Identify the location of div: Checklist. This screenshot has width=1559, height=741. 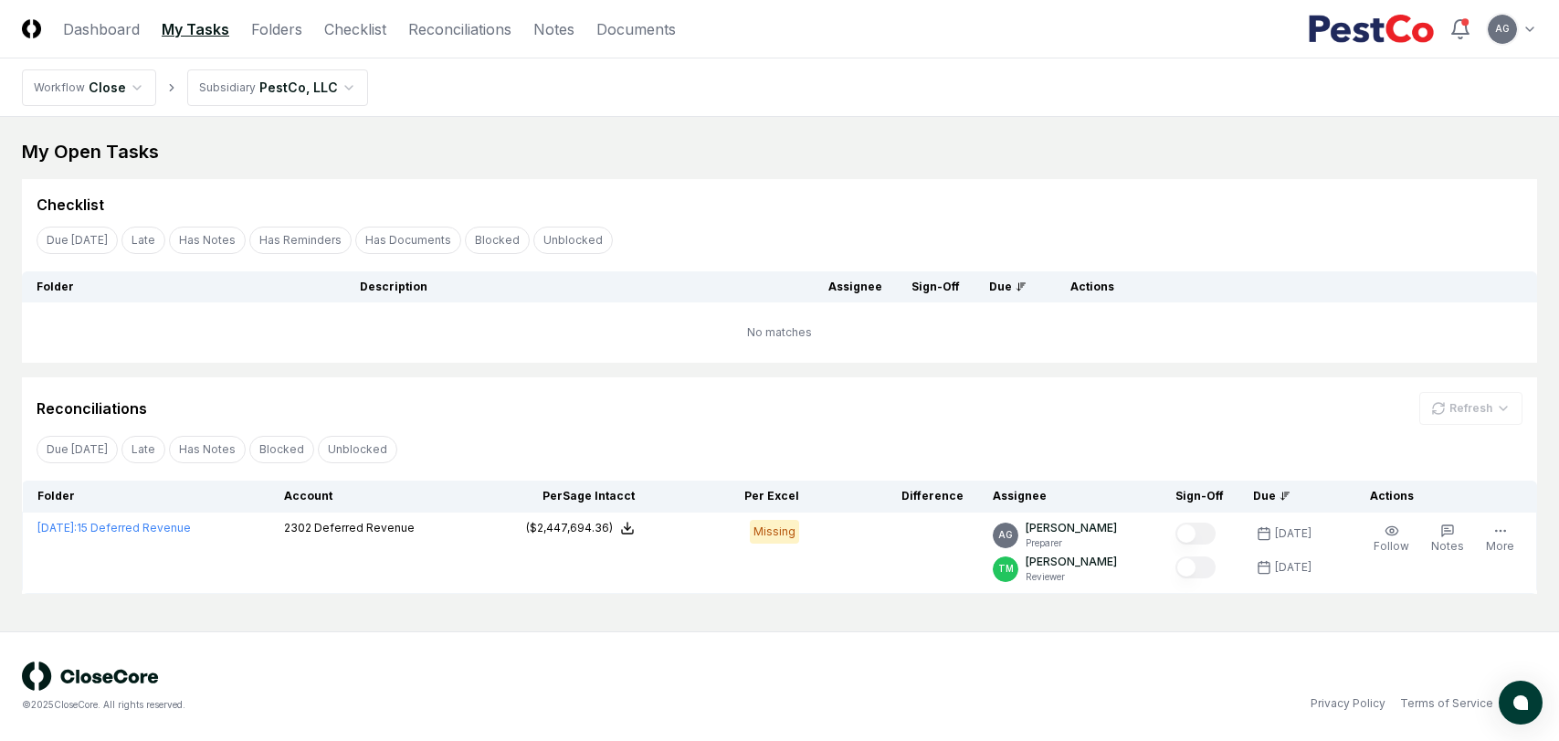
(70, 205).